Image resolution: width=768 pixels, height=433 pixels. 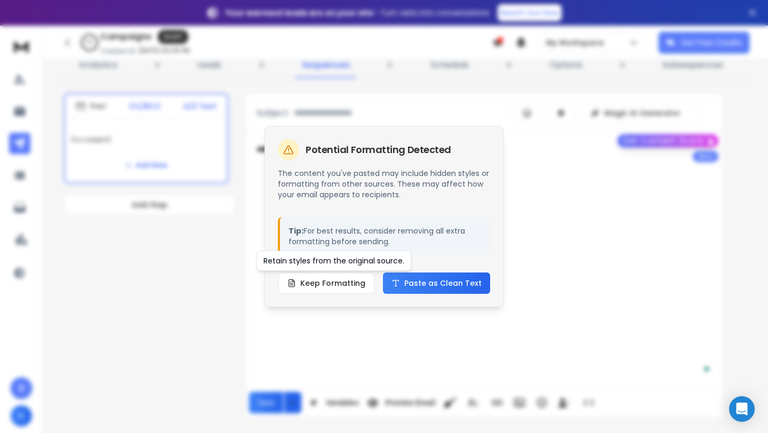 I want to click on button: Paste as Clean Text, so click(x=436, y=283).